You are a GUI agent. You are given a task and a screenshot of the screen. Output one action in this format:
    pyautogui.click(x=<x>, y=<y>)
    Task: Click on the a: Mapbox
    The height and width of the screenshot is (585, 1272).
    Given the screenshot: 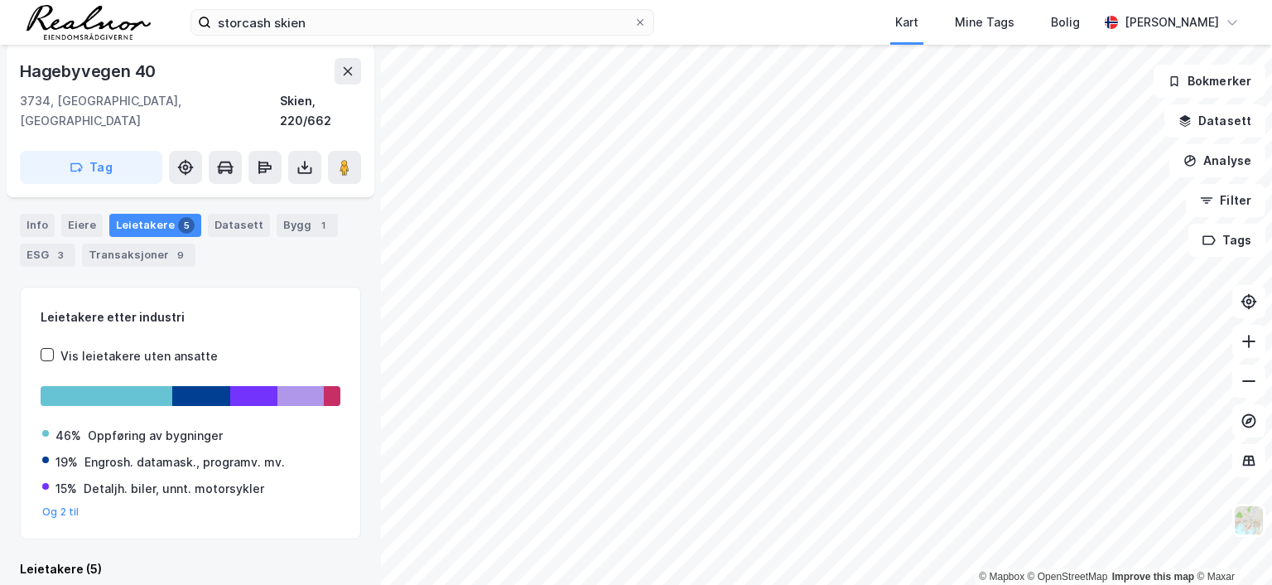 What is the action you would take?
    pyautogui.click(x=1001, y=576)
    